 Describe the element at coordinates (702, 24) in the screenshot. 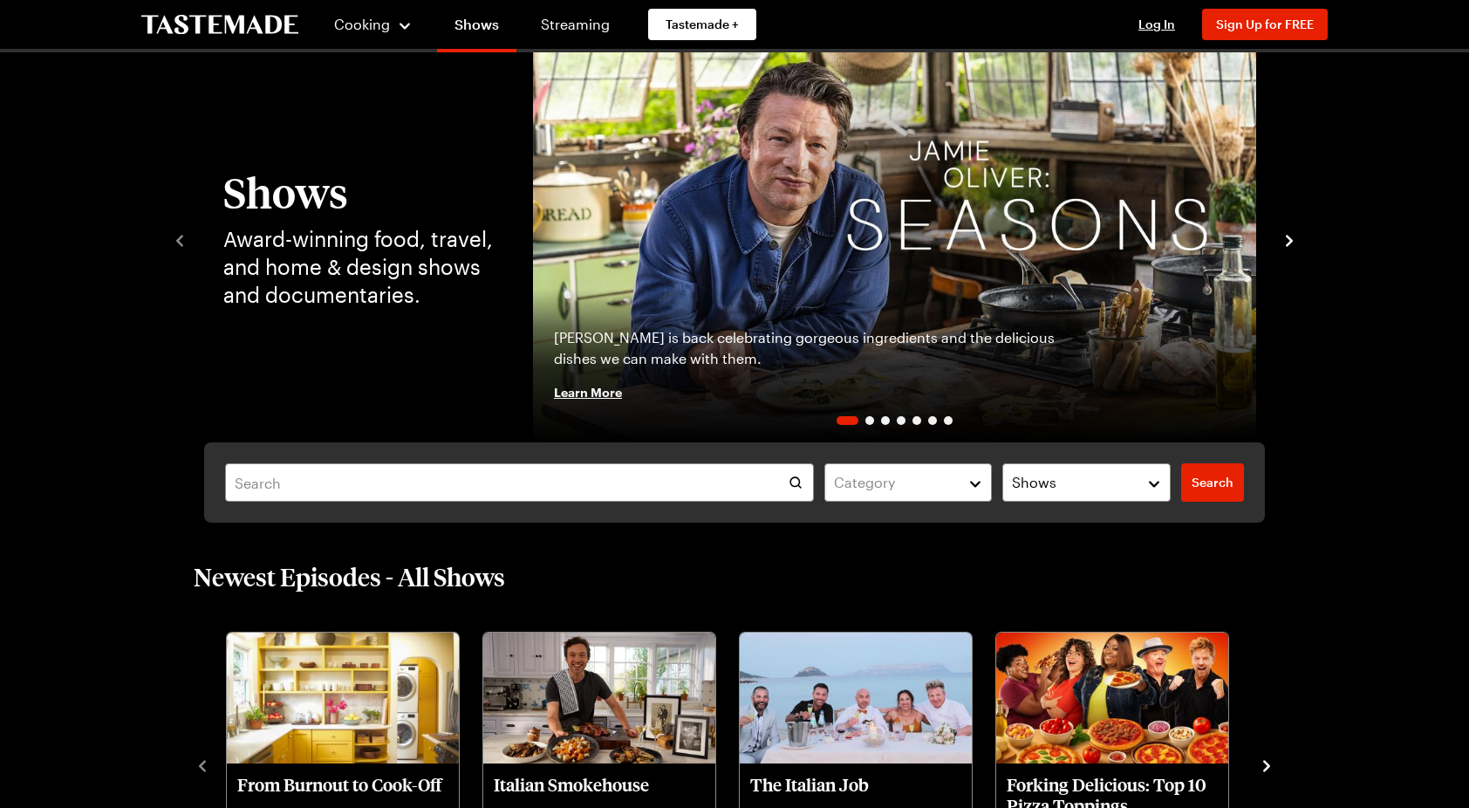

I see `span: Tastemade +` at that location.